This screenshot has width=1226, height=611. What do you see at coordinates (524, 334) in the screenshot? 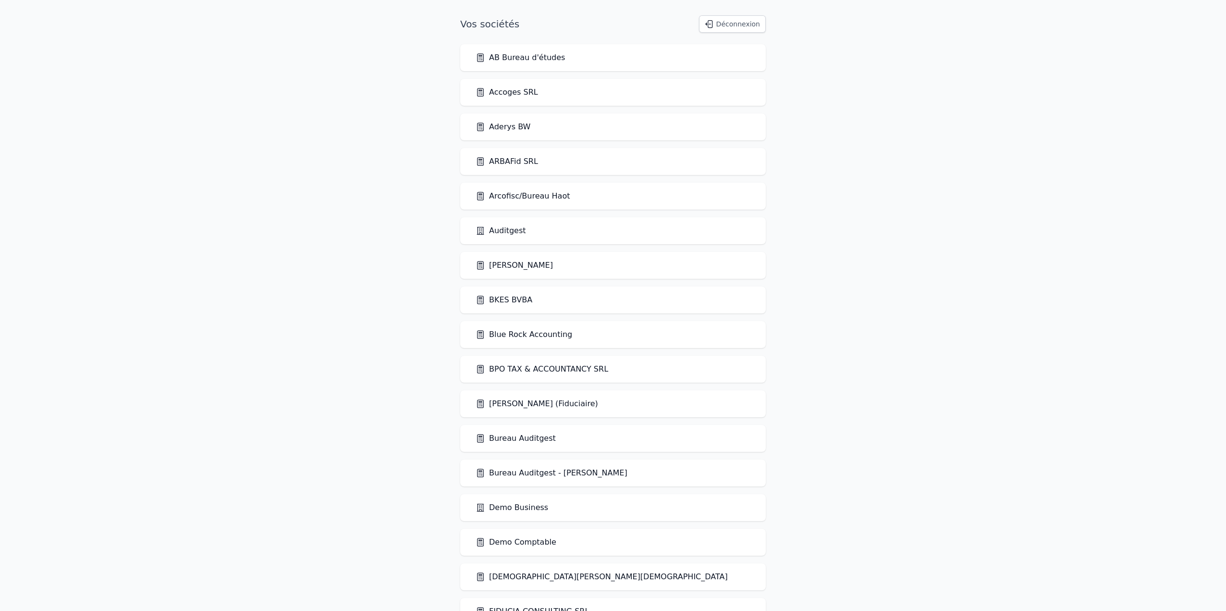
I see `a: Blue Rock Accounting` at bounding box center [524, 334].